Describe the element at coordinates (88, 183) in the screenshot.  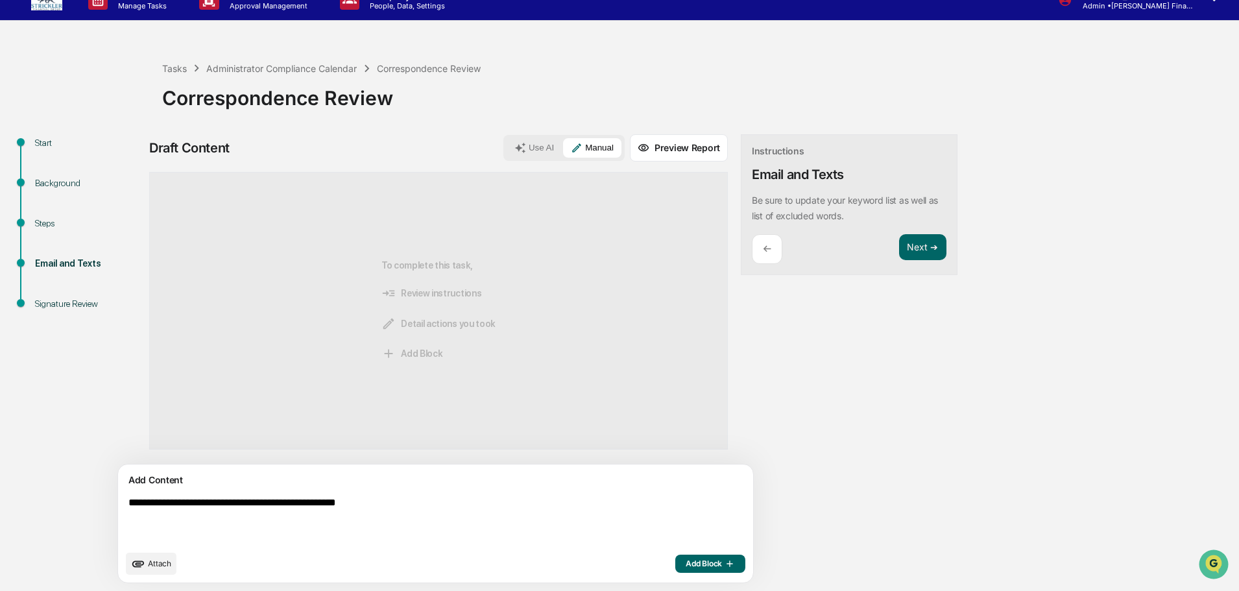
I see `div: Background` at that location.